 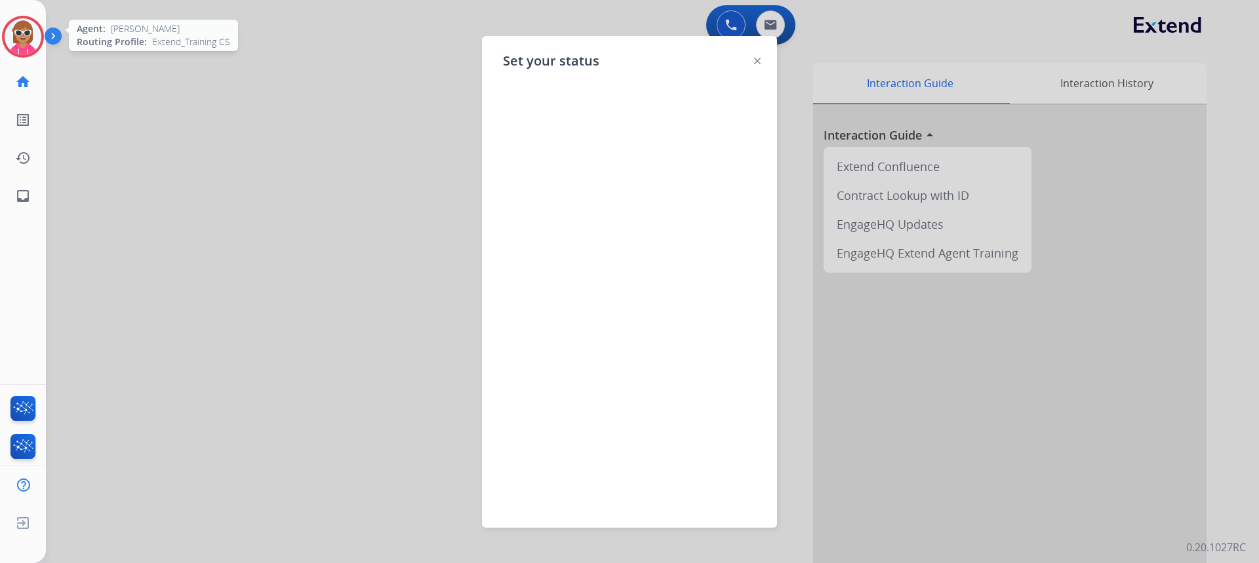 I want to click on img: avatar, so click(x=23, y=37).